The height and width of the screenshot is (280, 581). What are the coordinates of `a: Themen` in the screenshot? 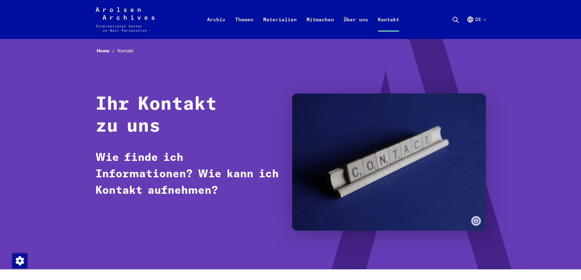 It's located at (244, 27).